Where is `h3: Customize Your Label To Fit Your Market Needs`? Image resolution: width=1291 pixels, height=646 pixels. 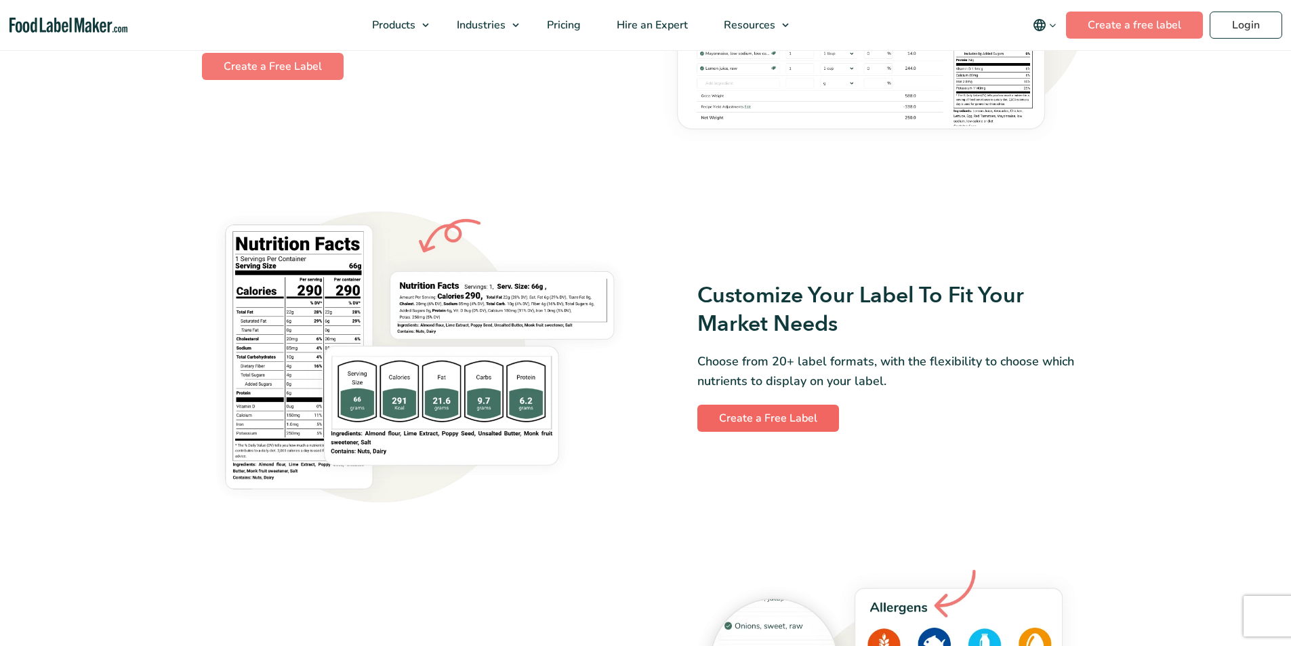 h3: Customize Your Label To Fit Your Market Needs is located at coordinates (893, 310).